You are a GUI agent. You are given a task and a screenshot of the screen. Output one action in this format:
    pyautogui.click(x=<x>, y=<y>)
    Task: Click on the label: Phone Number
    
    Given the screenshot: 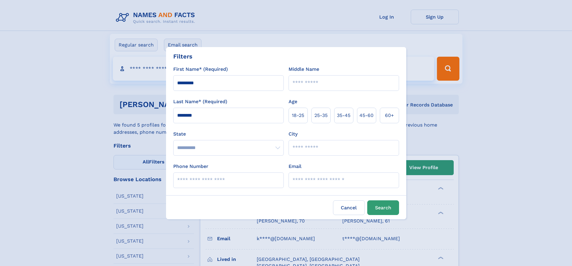 What is the action you would take?
    pyautogui.click(x=191, y=167)
    